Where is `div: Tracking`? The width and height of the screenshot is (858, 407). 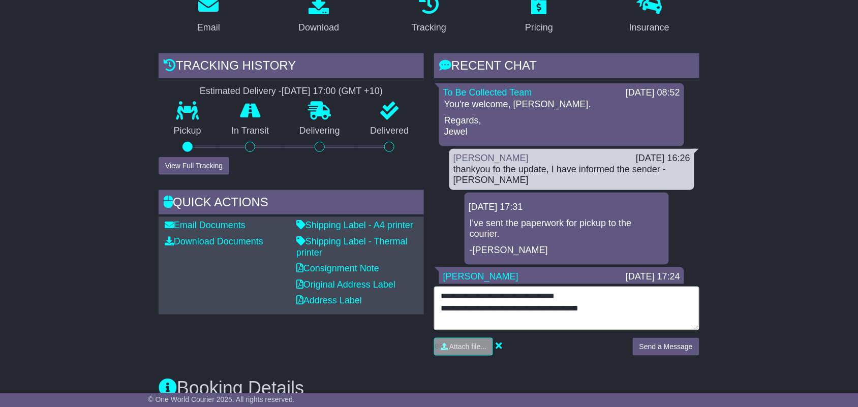 div: Tracking is located at coordinates (429, 27).